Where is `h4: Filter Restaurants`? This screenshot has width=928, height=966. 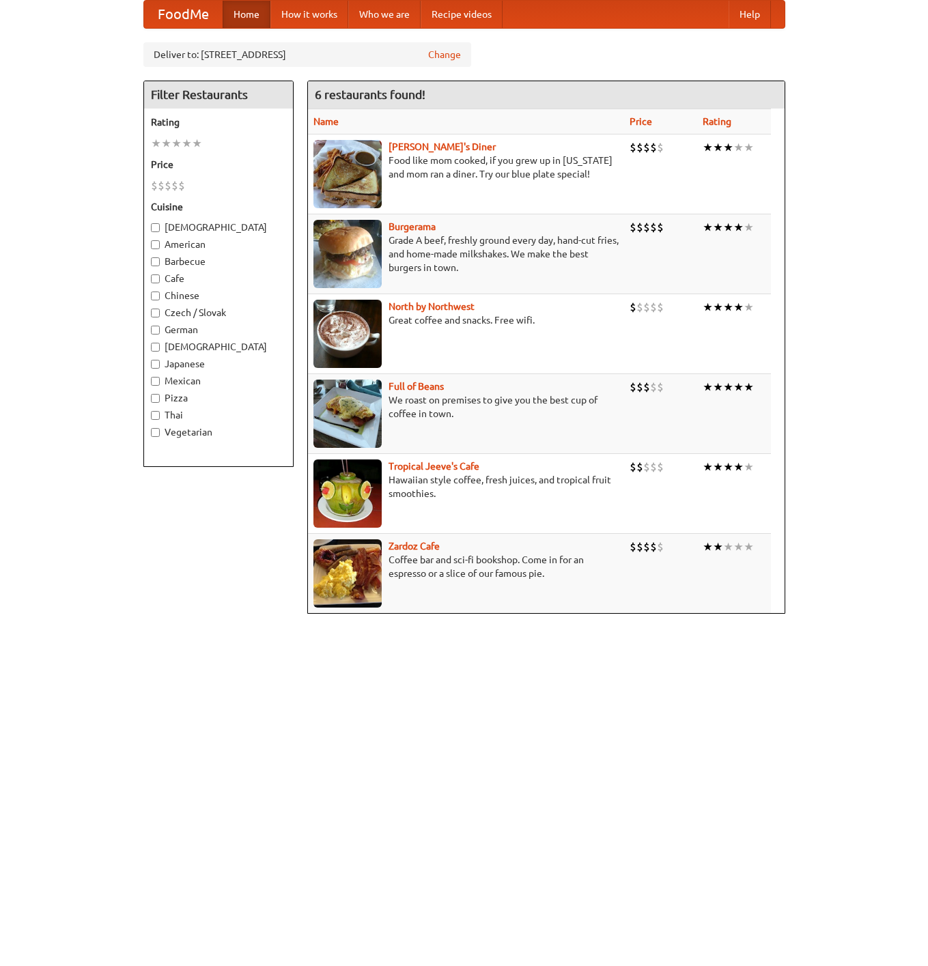 h4: Filter Restaurants is located at coordinates (219, 95).